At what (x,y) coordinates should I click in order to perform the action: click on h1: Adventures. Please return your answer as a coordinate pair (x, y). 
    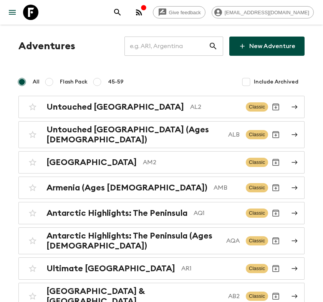
    Looking at the image, I should click on (47, 46).